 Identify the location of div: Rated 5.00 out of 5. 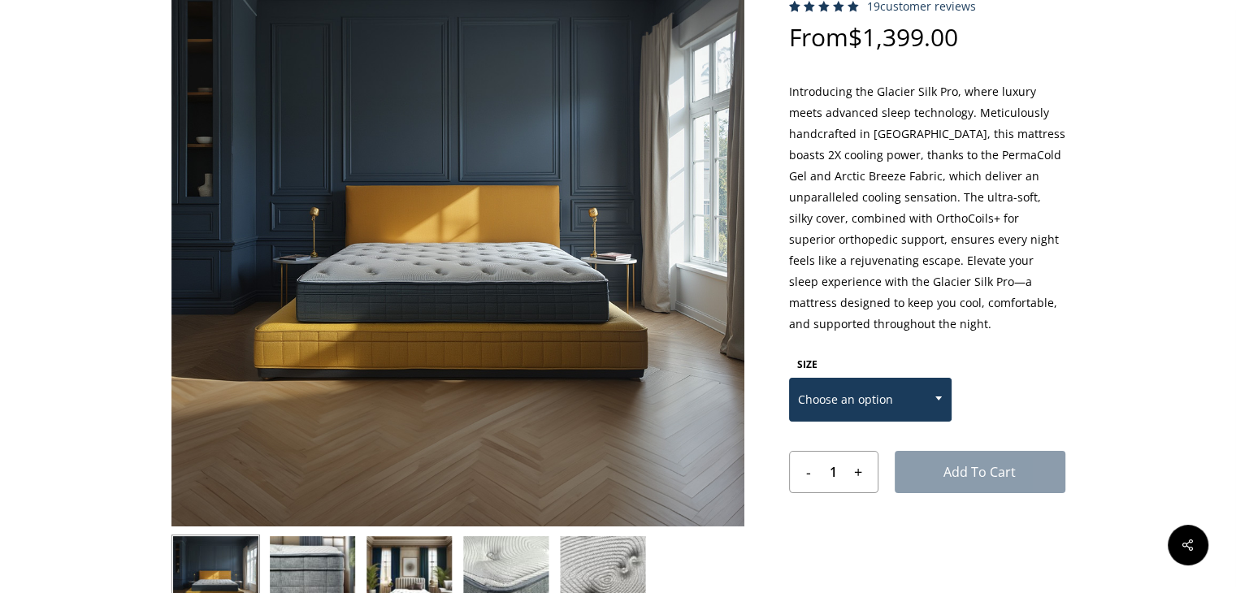
(824, 7).